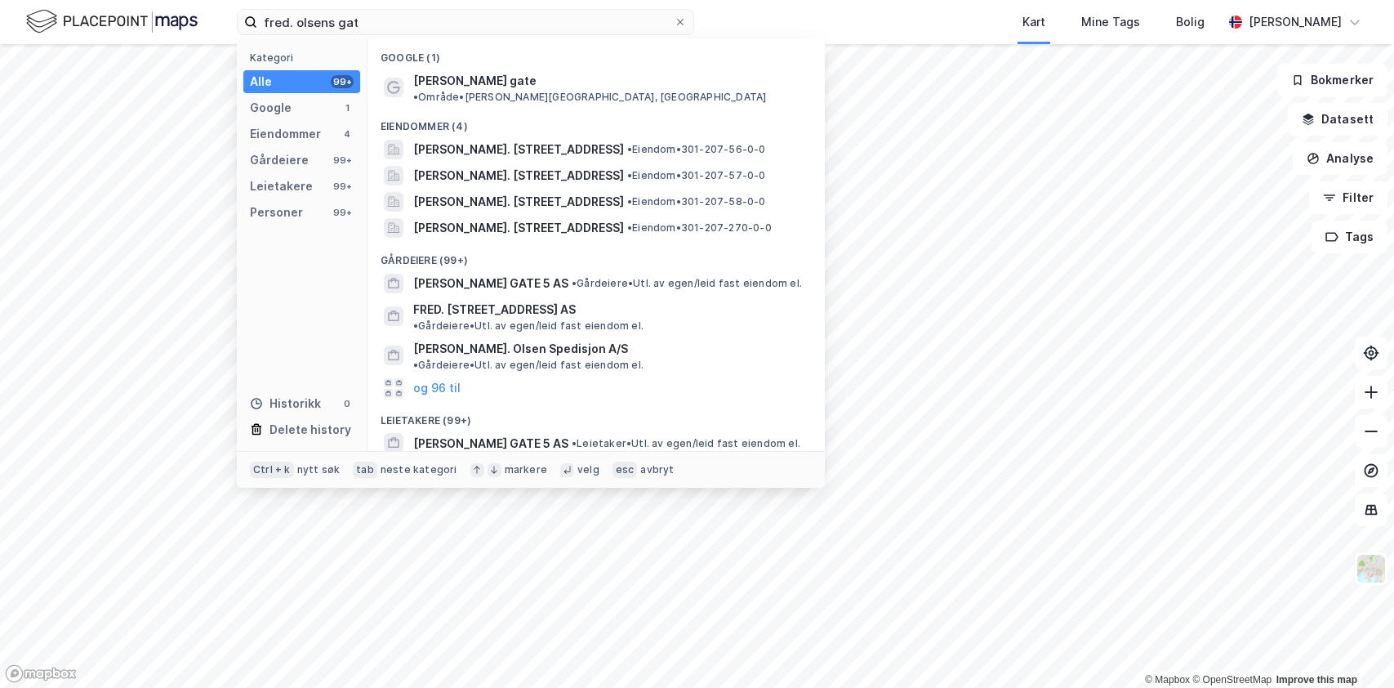  Describe the element at coordinates (1232, 680) in the screenshot. I see `a: OpenStreetMap` at that location.